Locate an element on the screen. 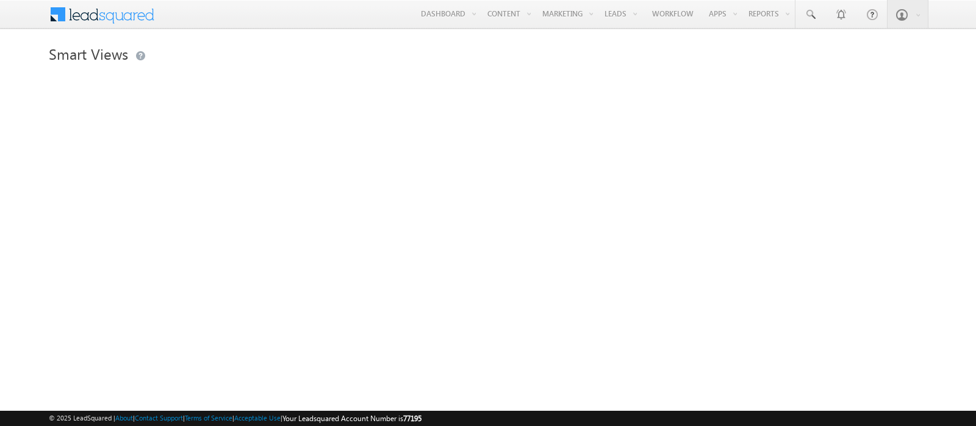 The width and height of the screenshot is (976, 426). a: Terms of Service is located at coordinates (209, 418).